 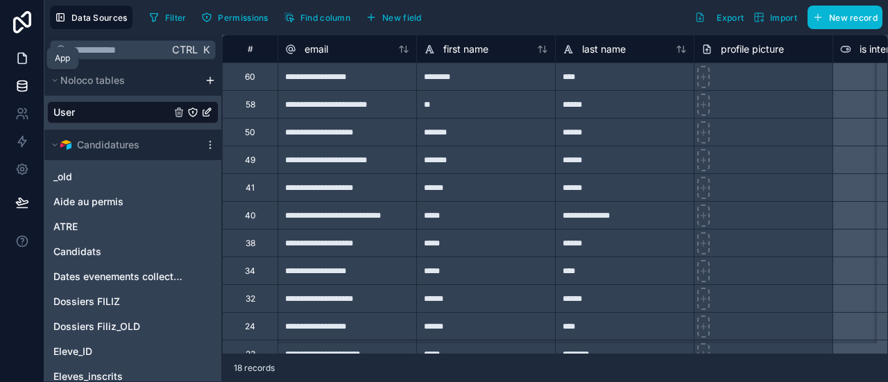 What do you see at coordinates (250, 77) in the screenshot?
I see `div: 60` at bounding box center [250, 77].